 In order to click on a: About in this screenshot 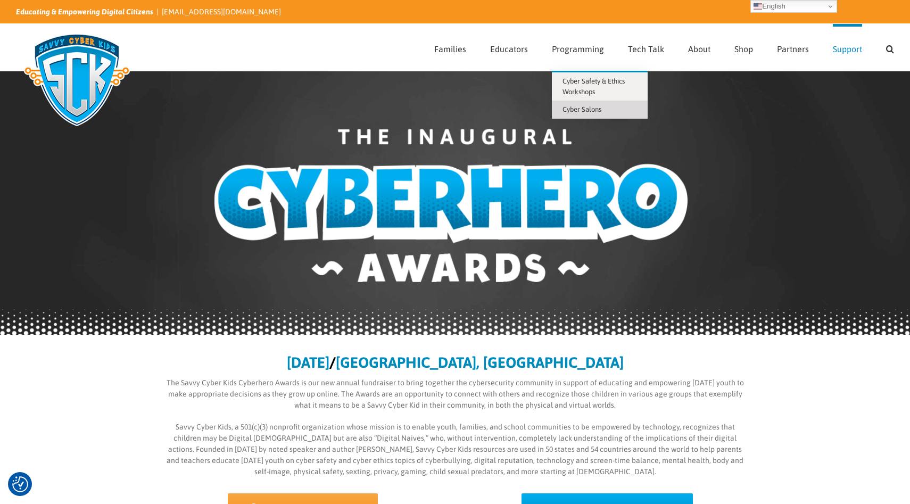, I will do `click(699, 47)`.